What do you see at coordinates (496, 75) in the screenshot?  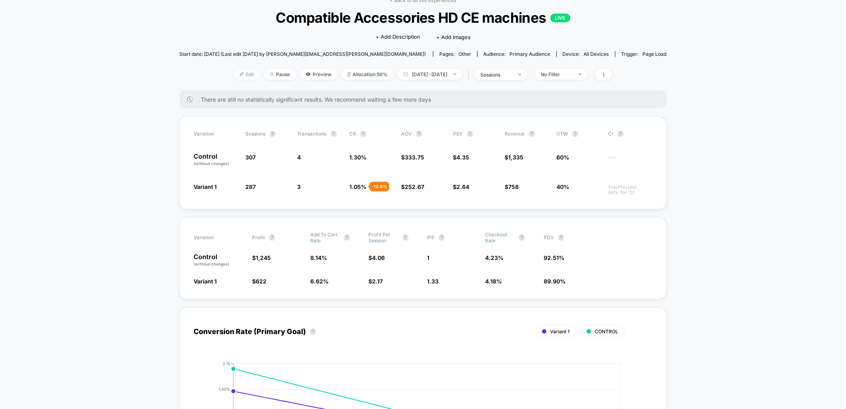 I see `div: sessions` at bounding box center [496, 75].